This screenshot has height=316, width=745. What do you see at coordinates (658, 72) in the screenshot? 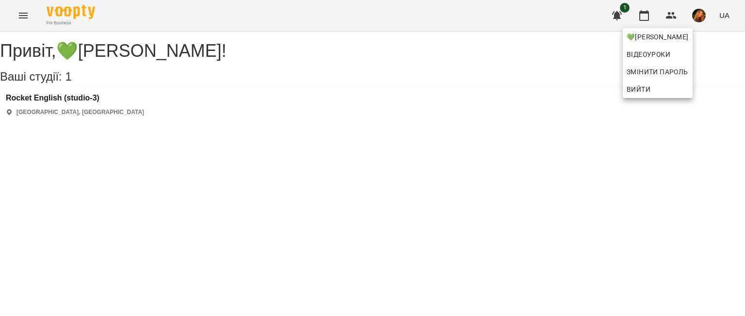
I see `span: Змінити пароль` at bounding box center [658, 72].